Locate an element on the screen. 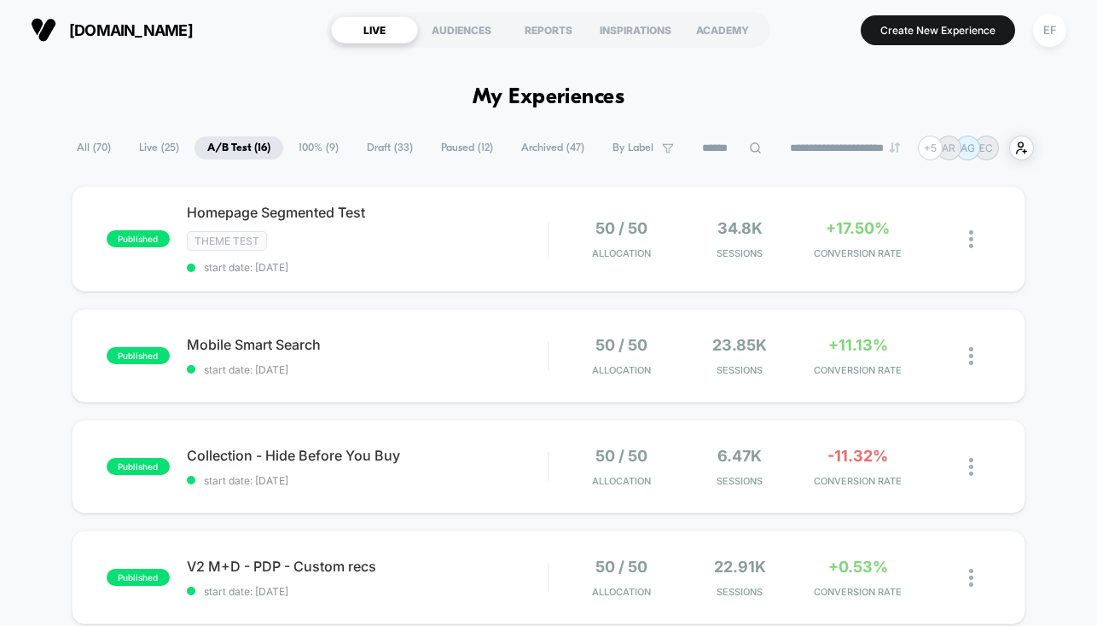 The height and width of the screenshot is (626, 1097). span: 23.85k is located at coordinates (740, 345).